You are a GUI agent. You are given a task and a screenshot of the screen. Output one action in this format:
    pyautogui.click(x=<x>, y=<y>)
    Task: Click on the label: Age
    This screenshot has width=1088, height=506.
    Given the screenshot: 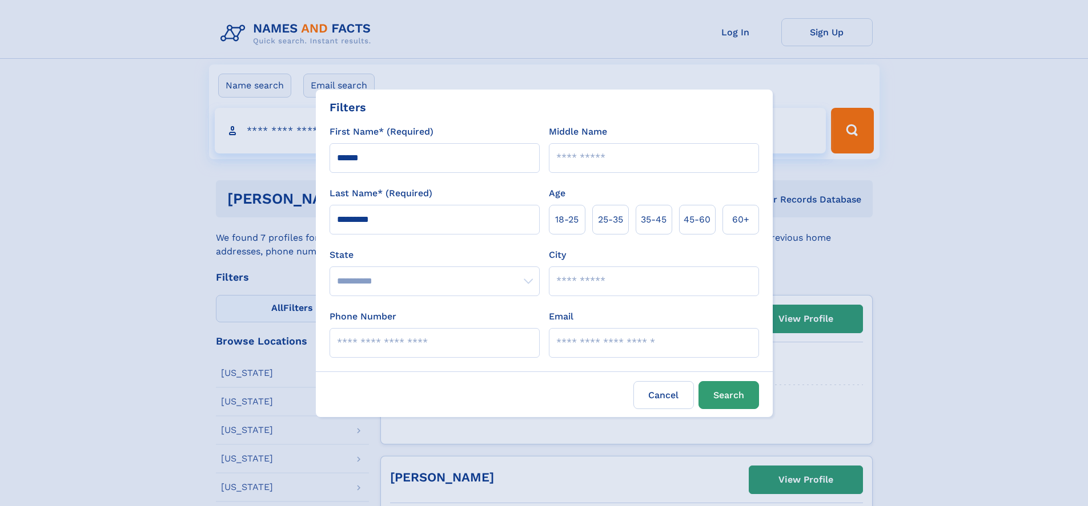 What is the action you would take?
    pyautogui.click(x=557, y=194)
    